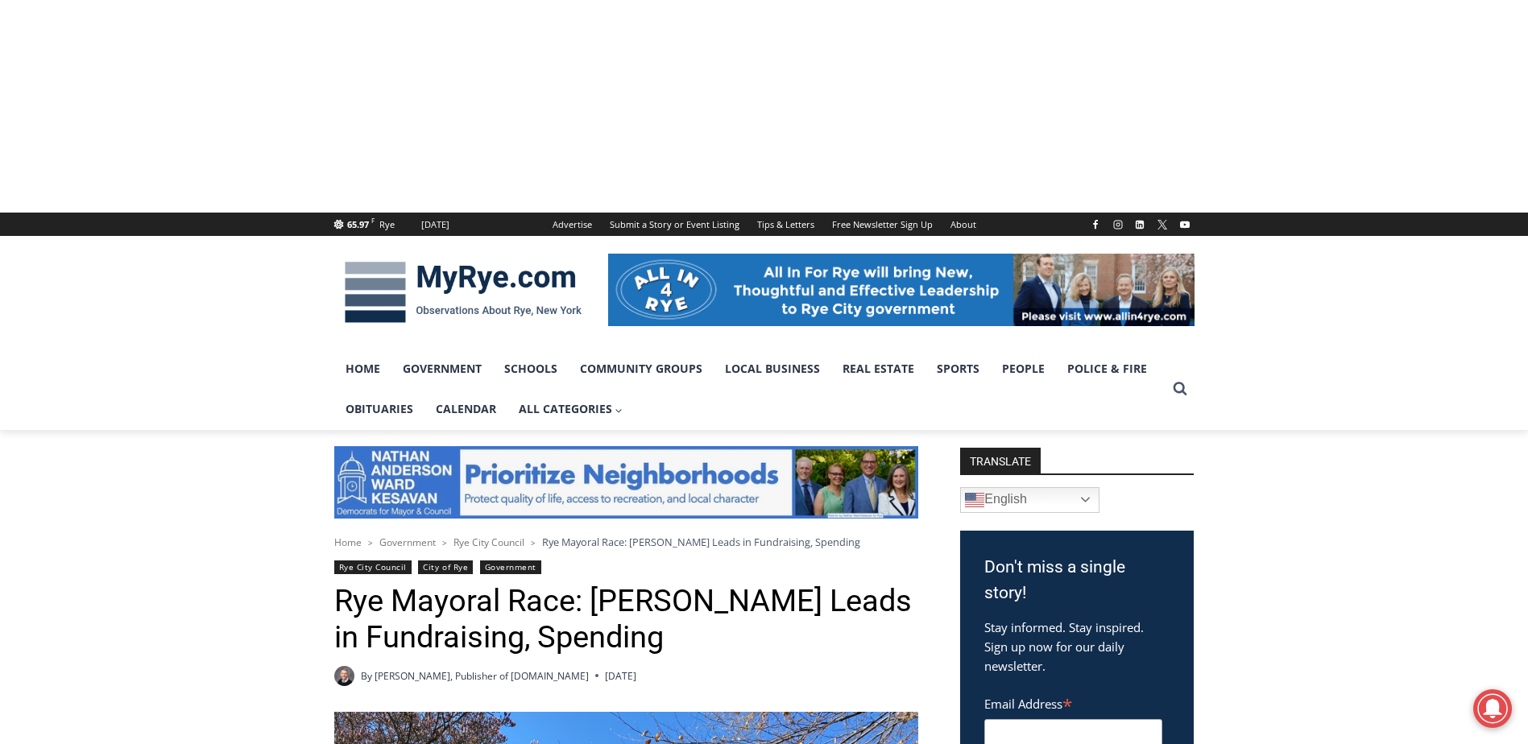  What do you see at coordinates (975, 500) in the screenshot?
I see `img: en` at bounding box center [975, 500].